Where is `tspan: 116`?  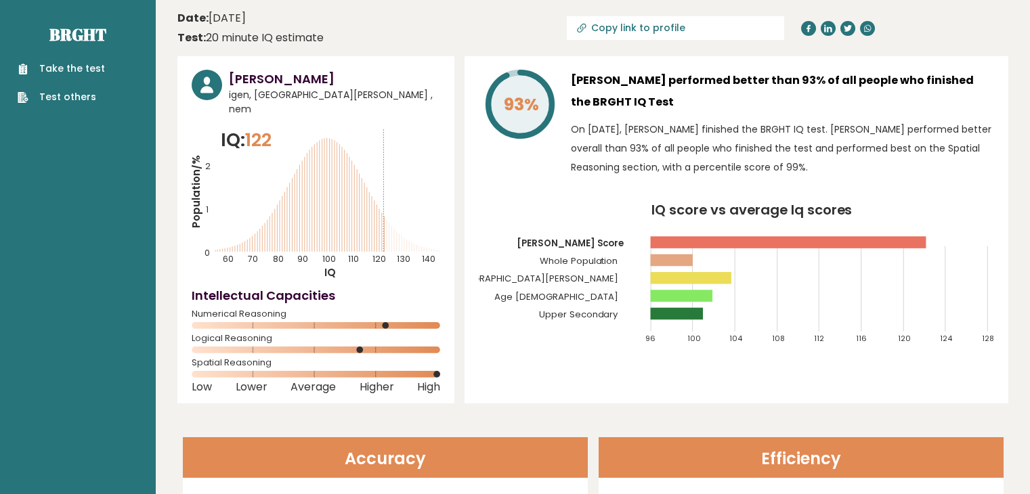
tspan: 116 is located at coordinates (861, 338).